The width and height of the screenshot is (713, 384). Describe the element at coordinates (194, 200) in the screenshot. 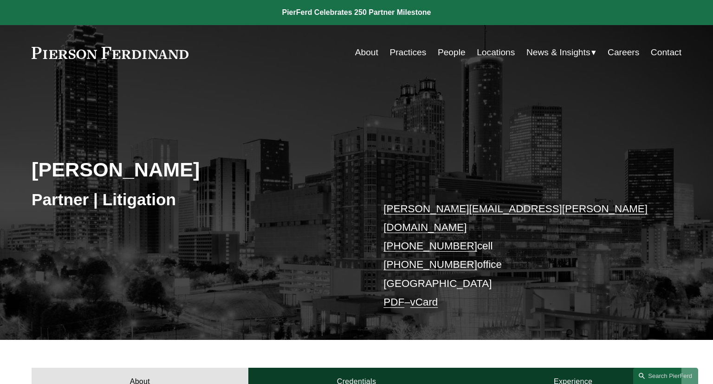

I see `h3: Partner | Litigation` at that location.